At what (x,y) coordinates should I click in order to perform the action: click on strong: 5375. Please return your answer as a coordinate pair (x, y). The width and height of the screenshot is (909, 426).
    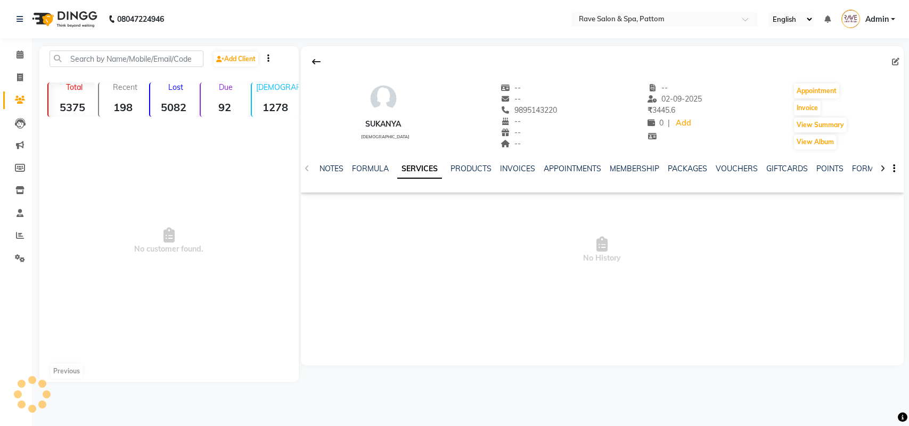
    Looking at the image, I should click on (72, 107).